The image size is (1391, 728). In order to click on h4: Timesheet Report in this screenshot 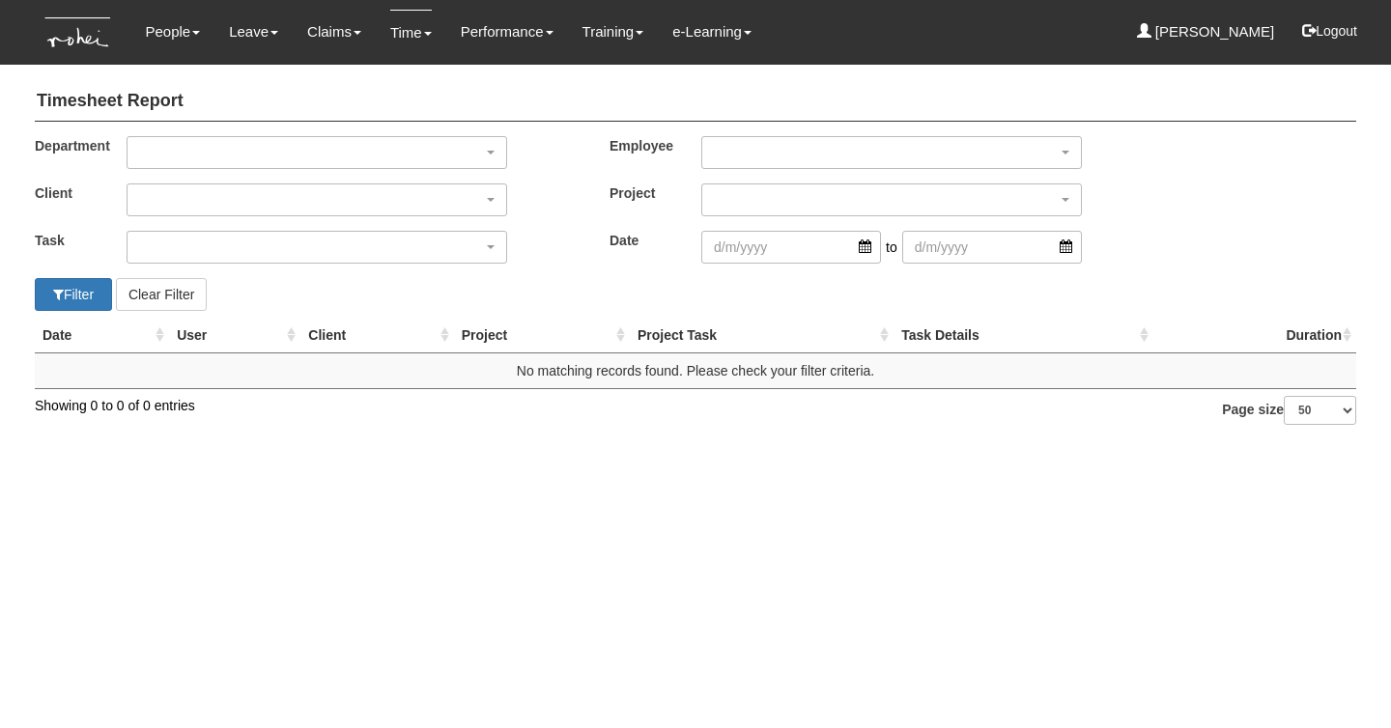, I will do `click(695, 101)`.